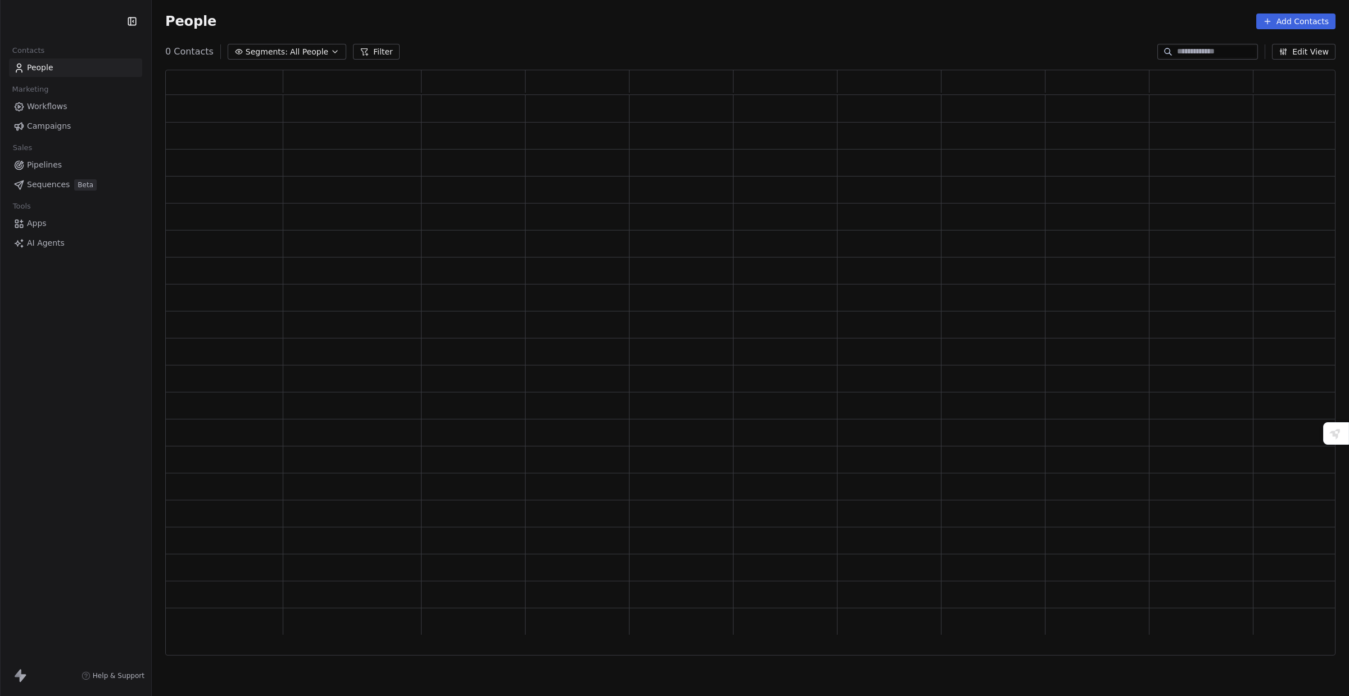 The width and height of the screenshot is (1349, 696). What do you see at coordinates (309, 52) in the screenshot?
I see `span: All People` at bounding box center [309, 52].